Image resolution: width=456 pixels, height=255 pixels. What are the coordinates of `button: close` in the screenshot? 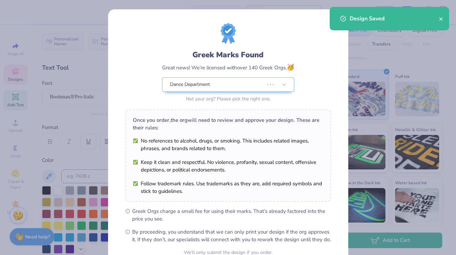 It's located at (442, 19).